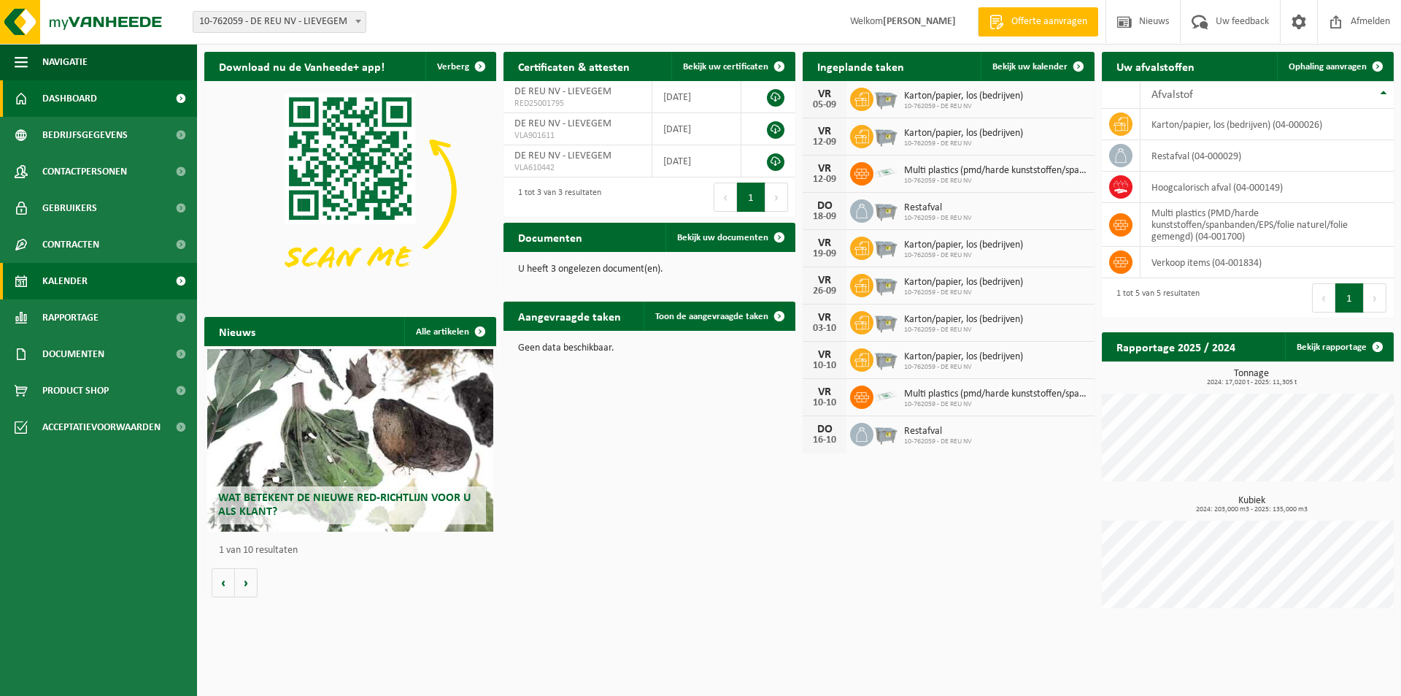 This screenshot has height=696, width=1401. Describe the element at coordinates (574, 66) in the screenshot. I see `h2: Certificaten & attesten` at that location.